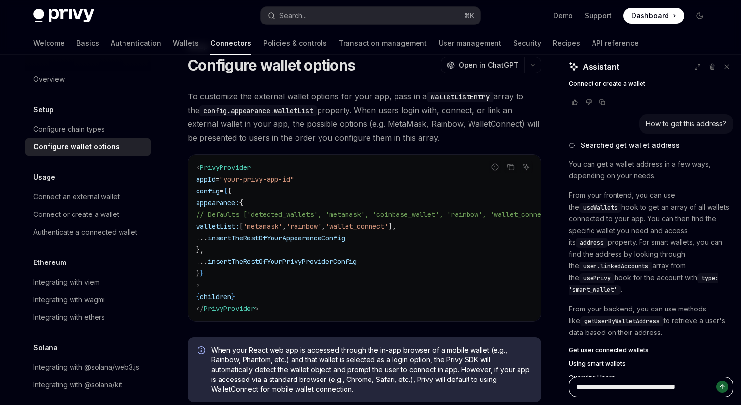  I want to click on span: walletList:, so click(218, 226).